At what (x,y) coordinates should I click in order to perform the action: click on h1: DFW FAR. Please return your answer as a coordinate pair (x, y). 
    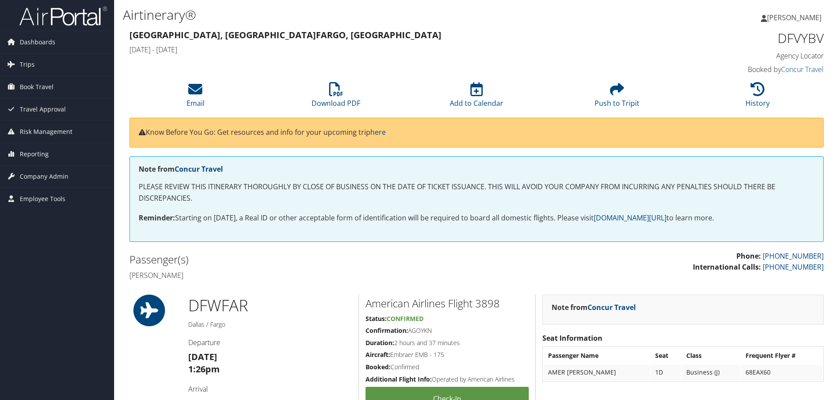
    Looking at the image, I should click on (270, 305).